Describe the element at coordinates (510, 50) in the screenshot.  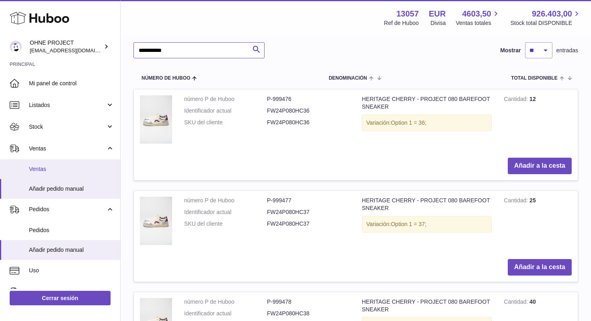
I see `label: Mostrar` at that location.